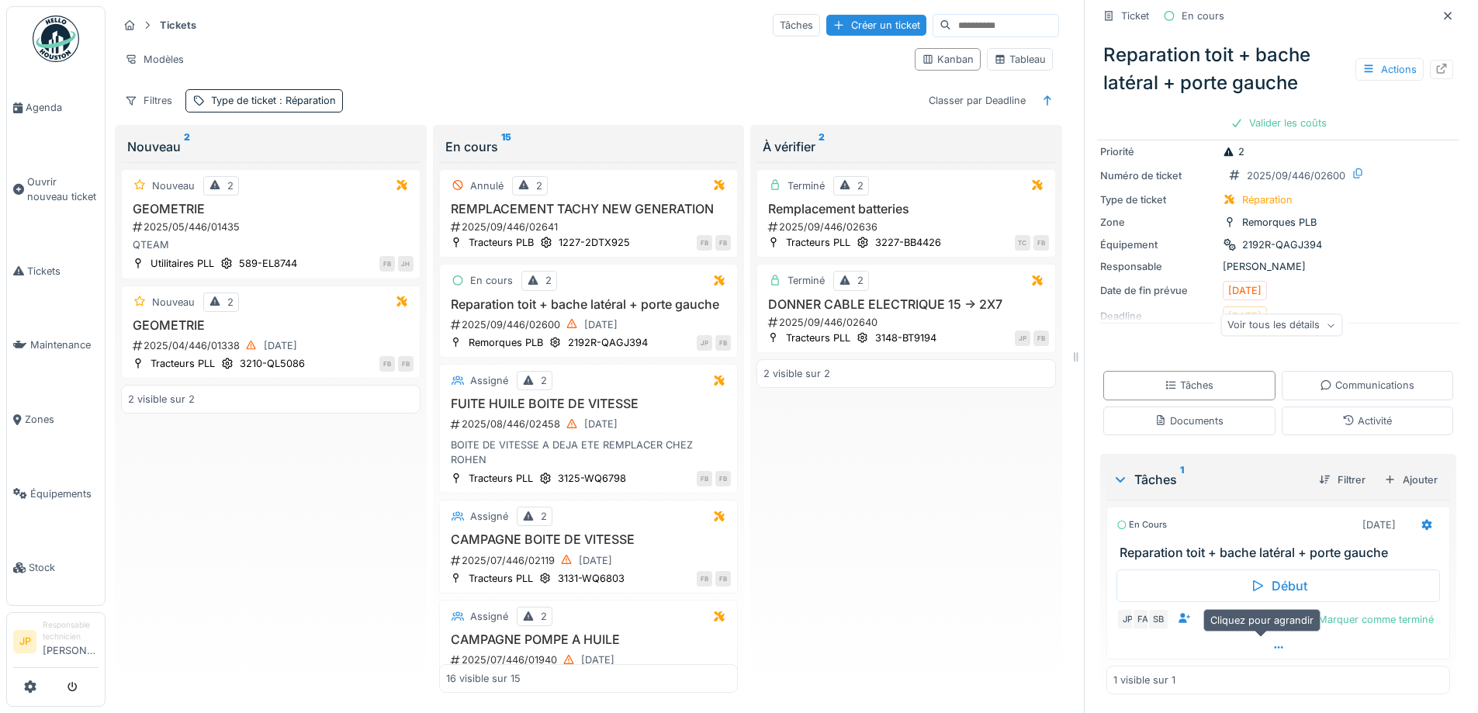  What do you see at coordinates (501, 242) in the screenshot?
I see `div: Tracteurs PLB` at bounding box center [501, 242].